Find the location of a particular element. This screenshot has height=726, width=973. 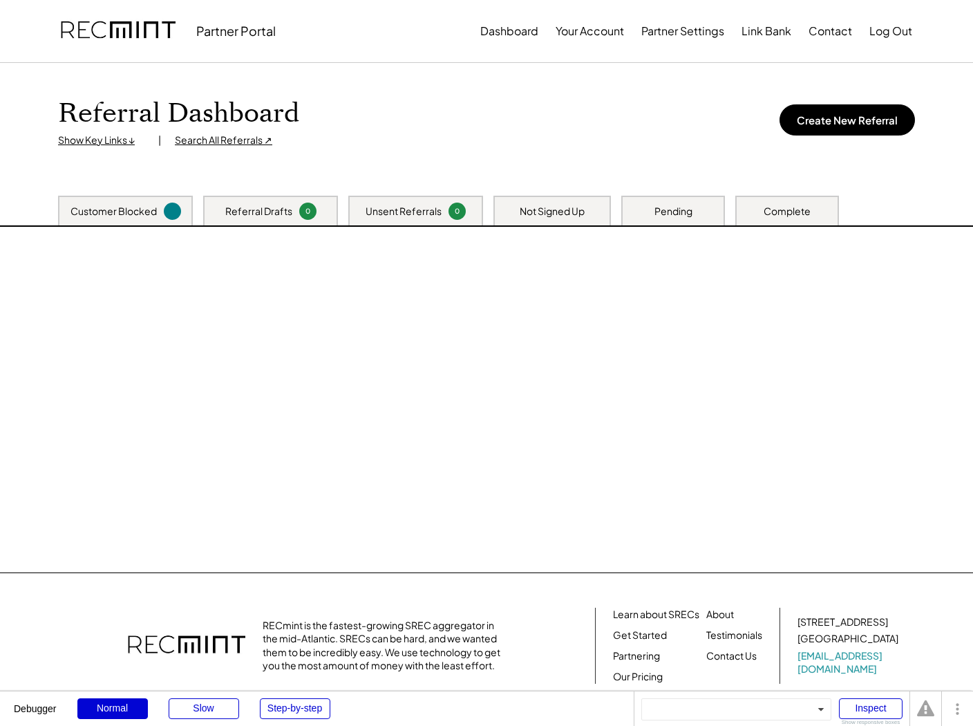

div: Pending is located at coordinates (673, 212).